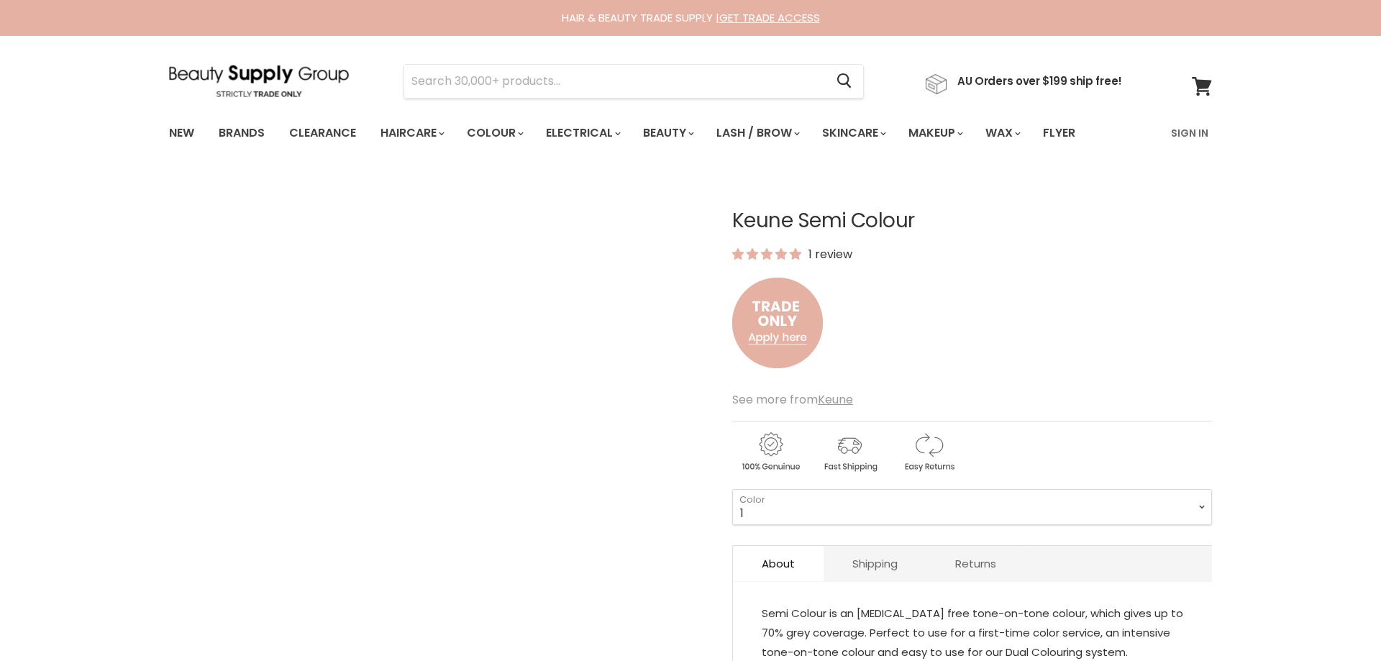  Describe the element at coordinates (242, 133) in the screenshot. I see `a: Brands` at that location.